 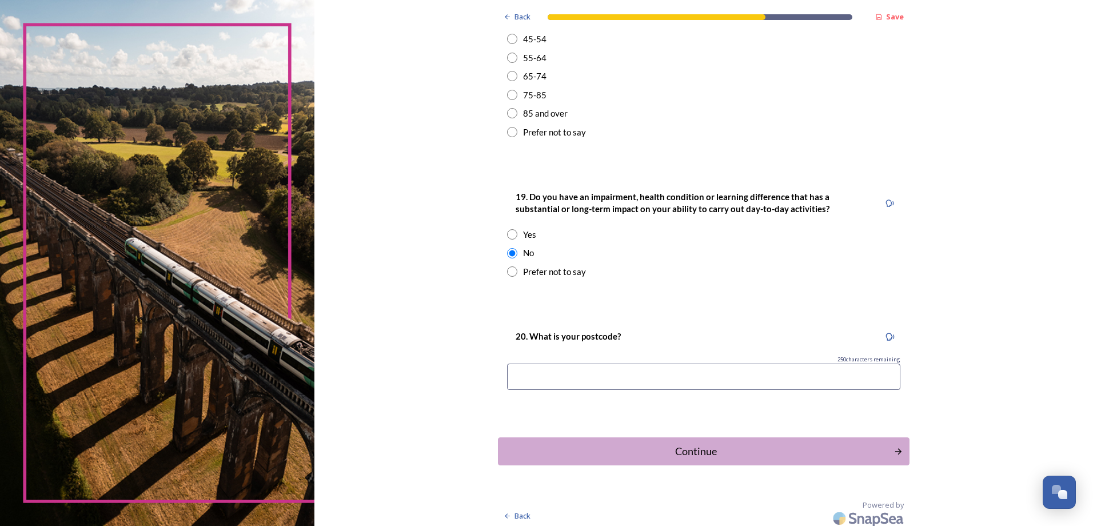 I want to click on strong: 19. Do you have an impairment, health condition or learning difference that has a substantial or ..., so click(x=673, y=202).